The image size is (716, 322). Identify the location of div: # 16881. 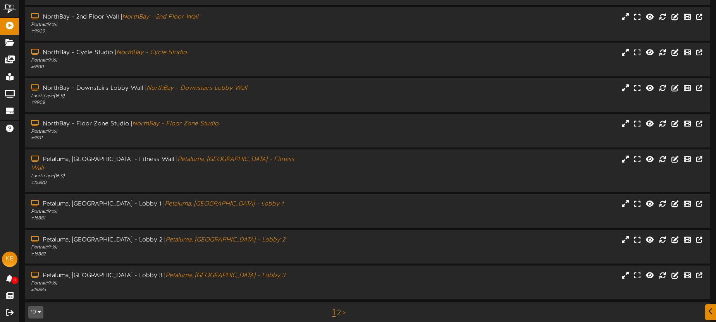
(168, 218).